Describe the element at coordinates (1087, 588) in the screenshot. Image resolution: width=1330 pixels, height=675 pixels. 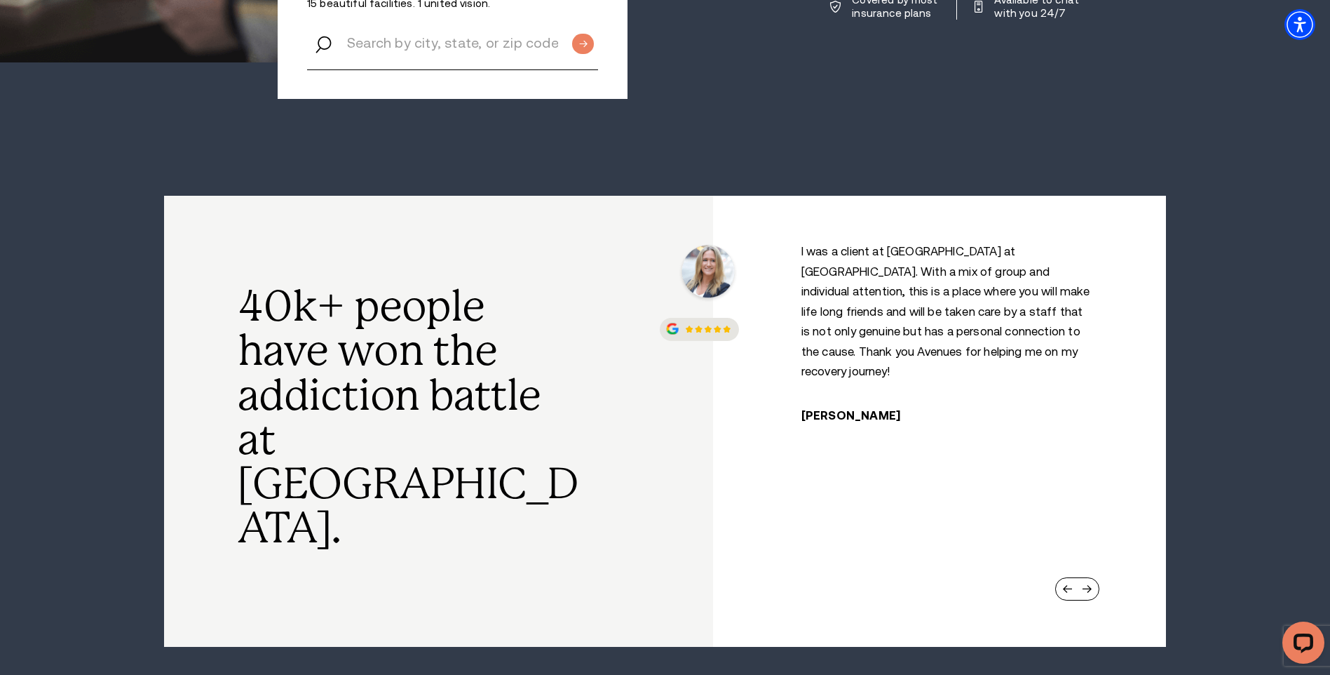
I see `div: Next slide` at that location.